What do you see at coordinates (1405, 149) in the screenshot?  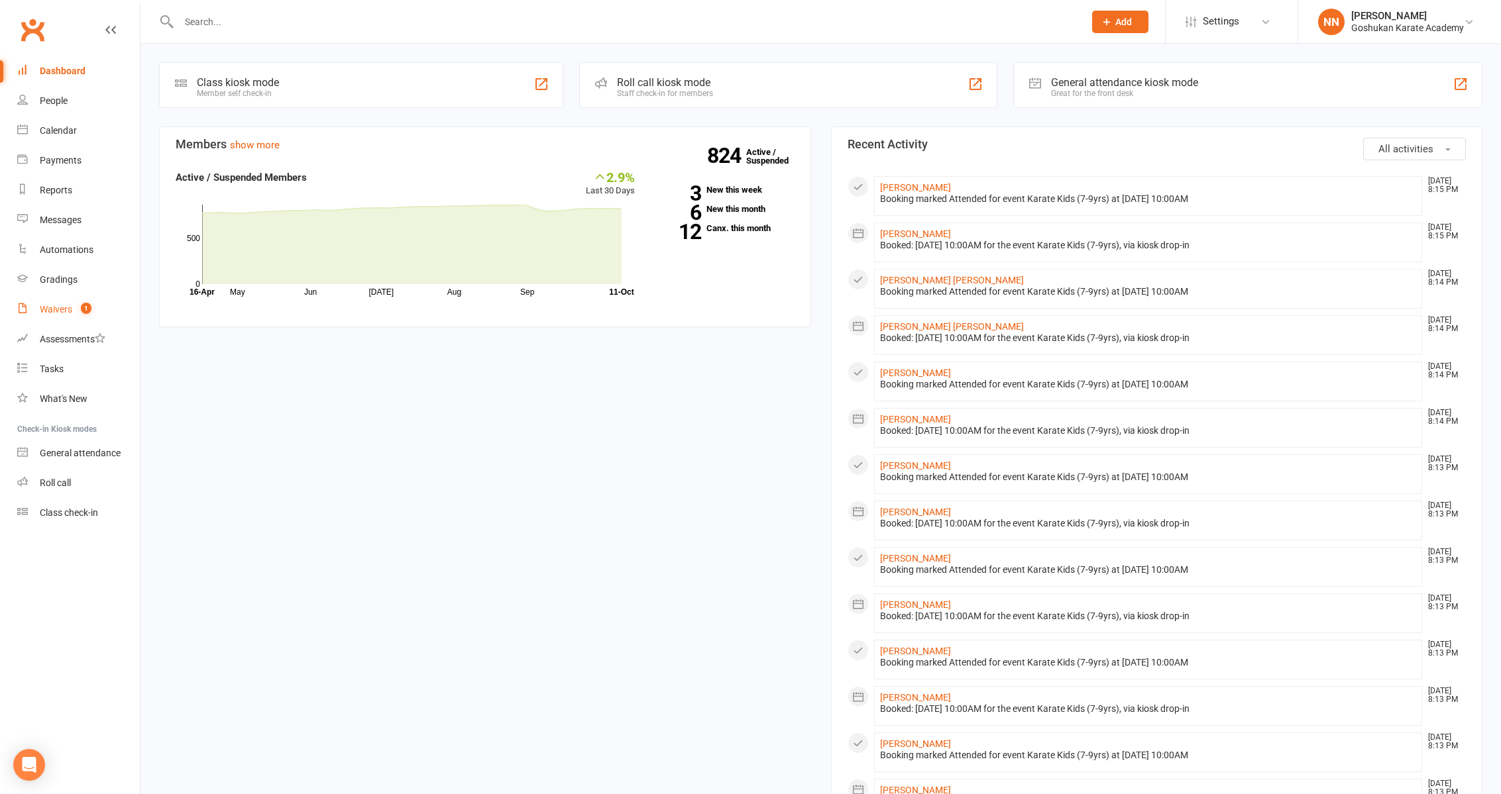 I see `span: All activities` at bounding box center [1405, 149].